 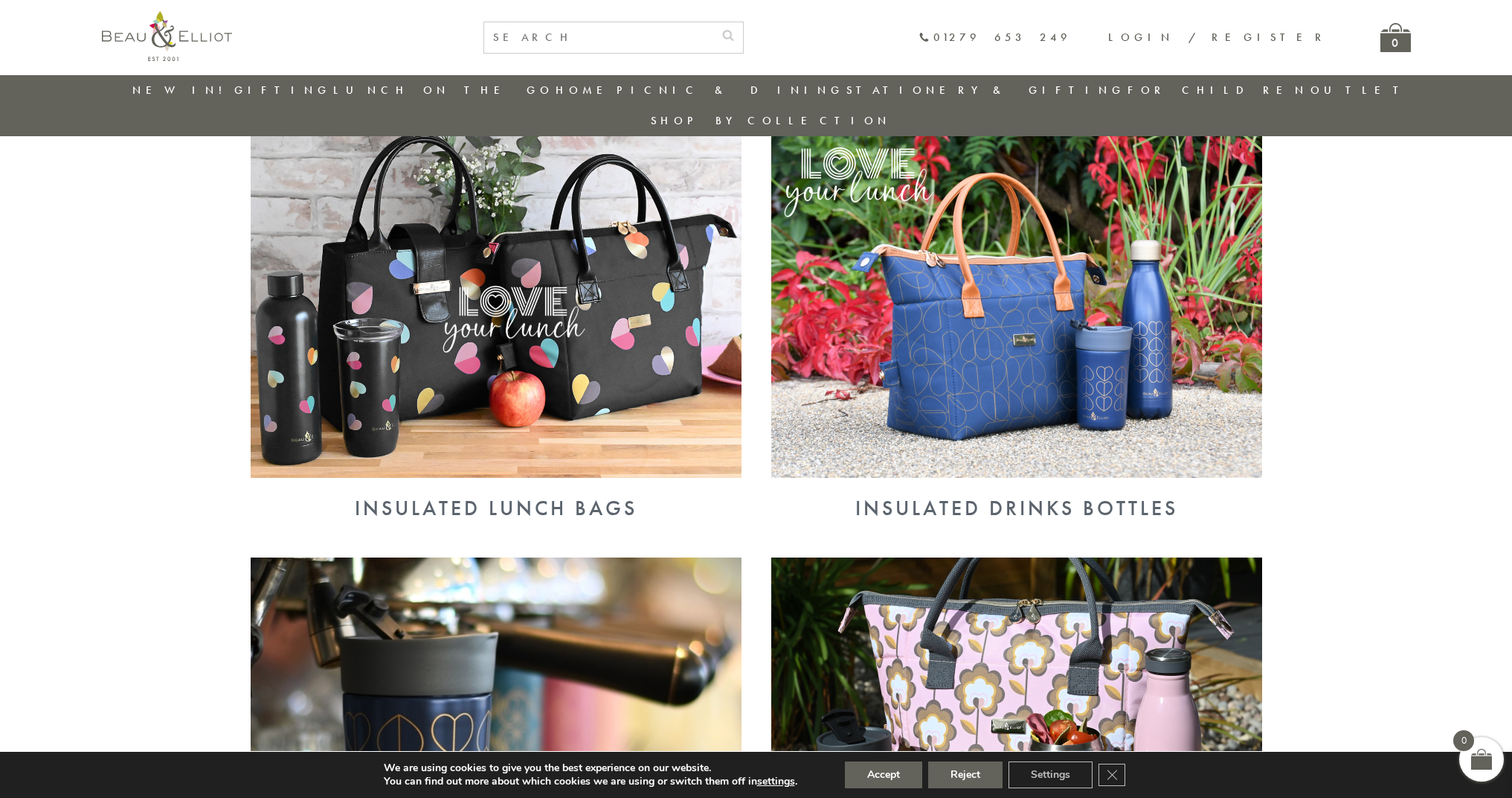 I want to click on p: You can find out more about which cookies we are using or switch them off in ., so click(x=591, y=781).